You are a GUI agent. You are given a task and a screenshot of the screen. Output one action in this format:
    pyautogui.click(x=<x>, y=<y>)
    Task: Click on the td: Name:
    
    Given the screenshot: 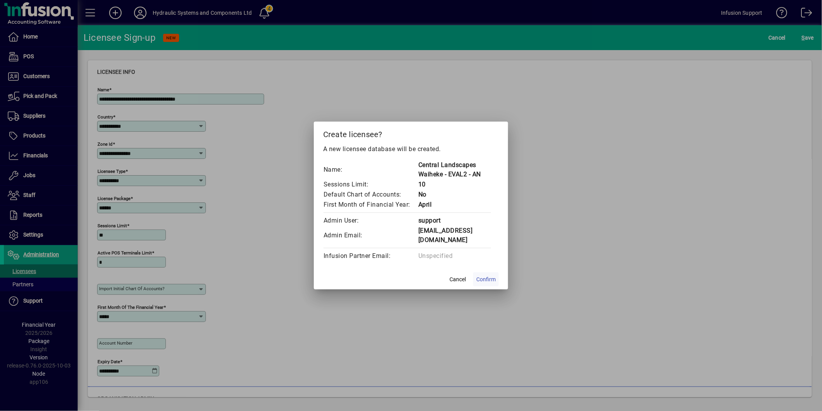 What is the action you would take?
    pyautogui.click(x=370, y=170)
    